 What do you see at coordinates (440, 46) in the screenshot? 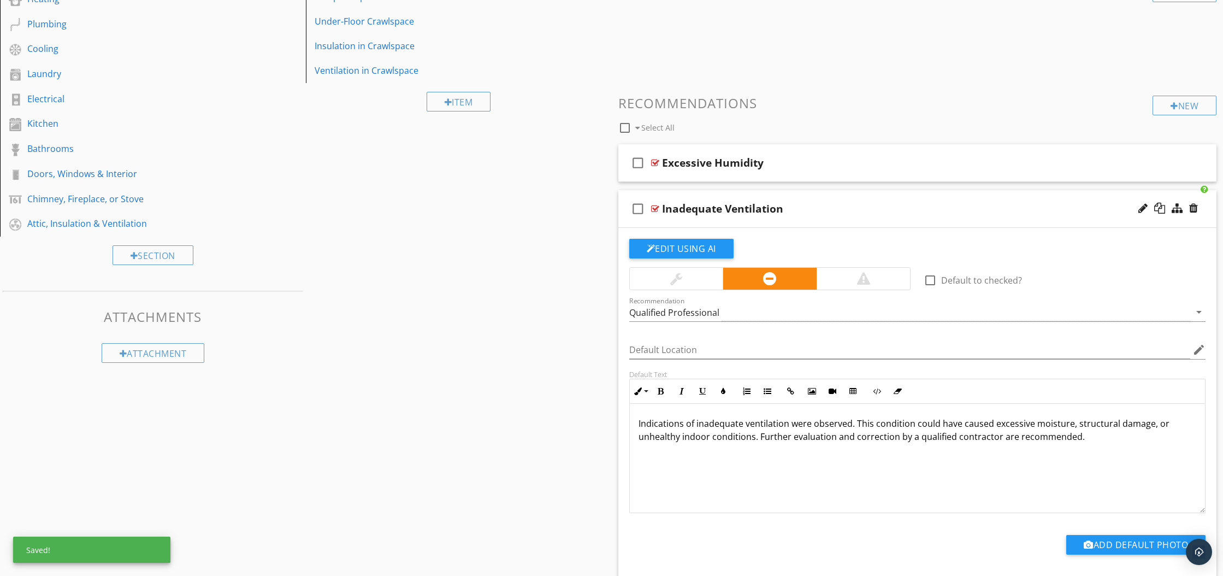
I see `div: Insulation in Crawlspace` at bounding box center [440, 46].